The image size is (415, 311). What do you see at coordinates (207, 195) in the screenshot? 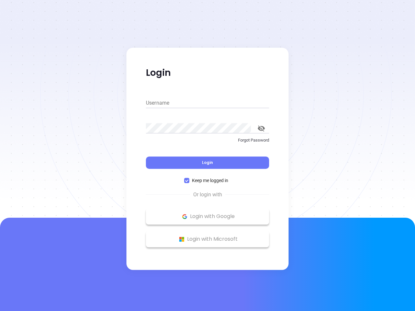
I see `span: Or login with` at bounding box center [207, 195].